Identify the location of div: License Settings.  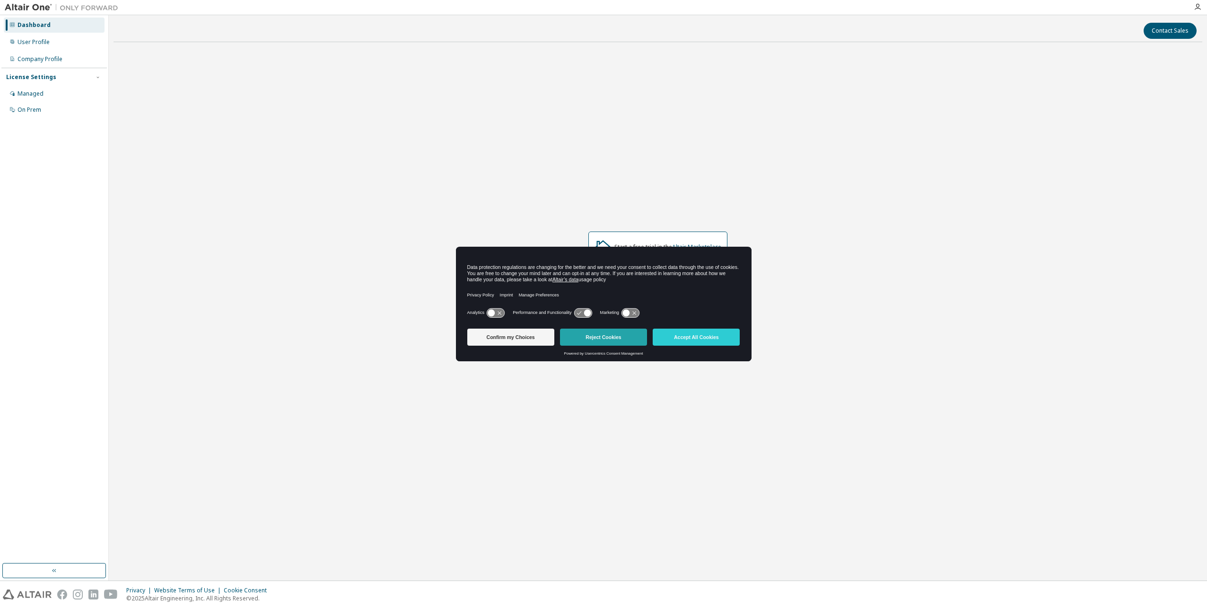
(31, 77).